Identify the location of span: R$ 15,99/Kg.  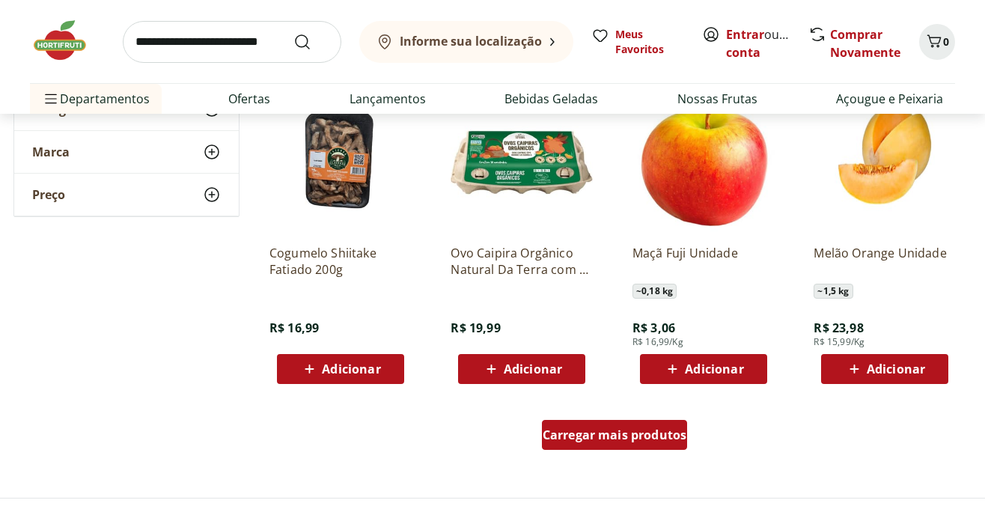
(839, 342).